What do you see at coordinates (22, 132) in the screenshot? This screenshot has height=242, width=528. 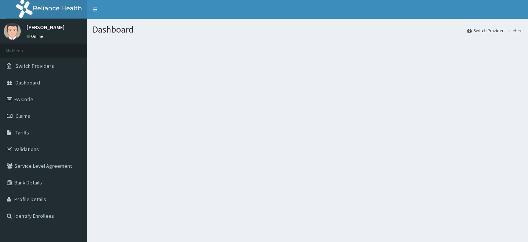 I see `span: Tariffs` at bounding box center [22, 132].